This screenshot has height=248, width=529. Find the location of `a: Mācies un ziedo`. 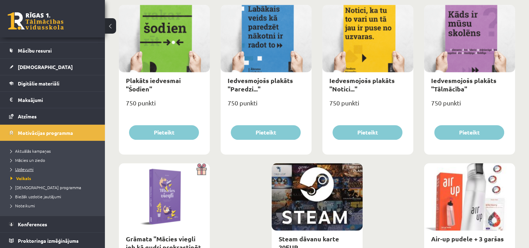

a: Mācies un ziedo is located at coordinates (54, 160).